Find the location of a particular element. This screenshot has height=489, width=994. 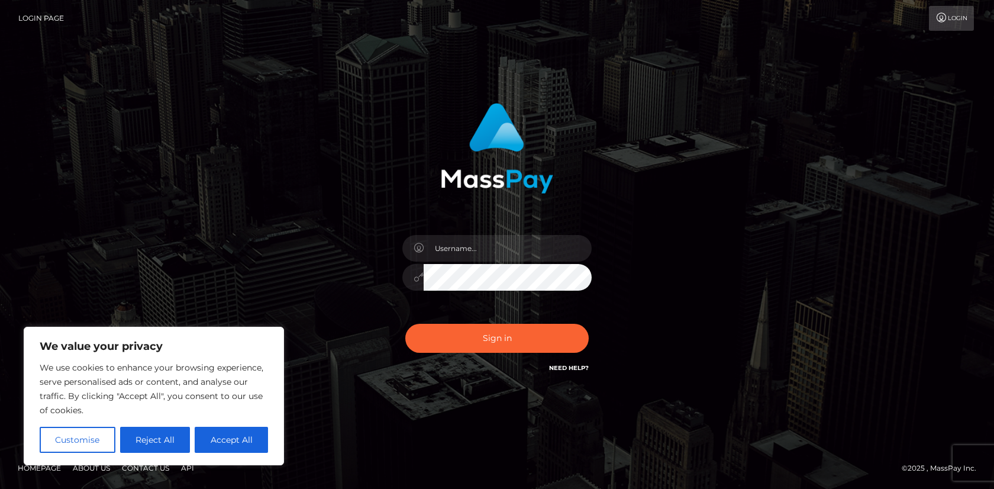

div: © 2025 , MassPay Inc. is located at coordinates (943, 468).